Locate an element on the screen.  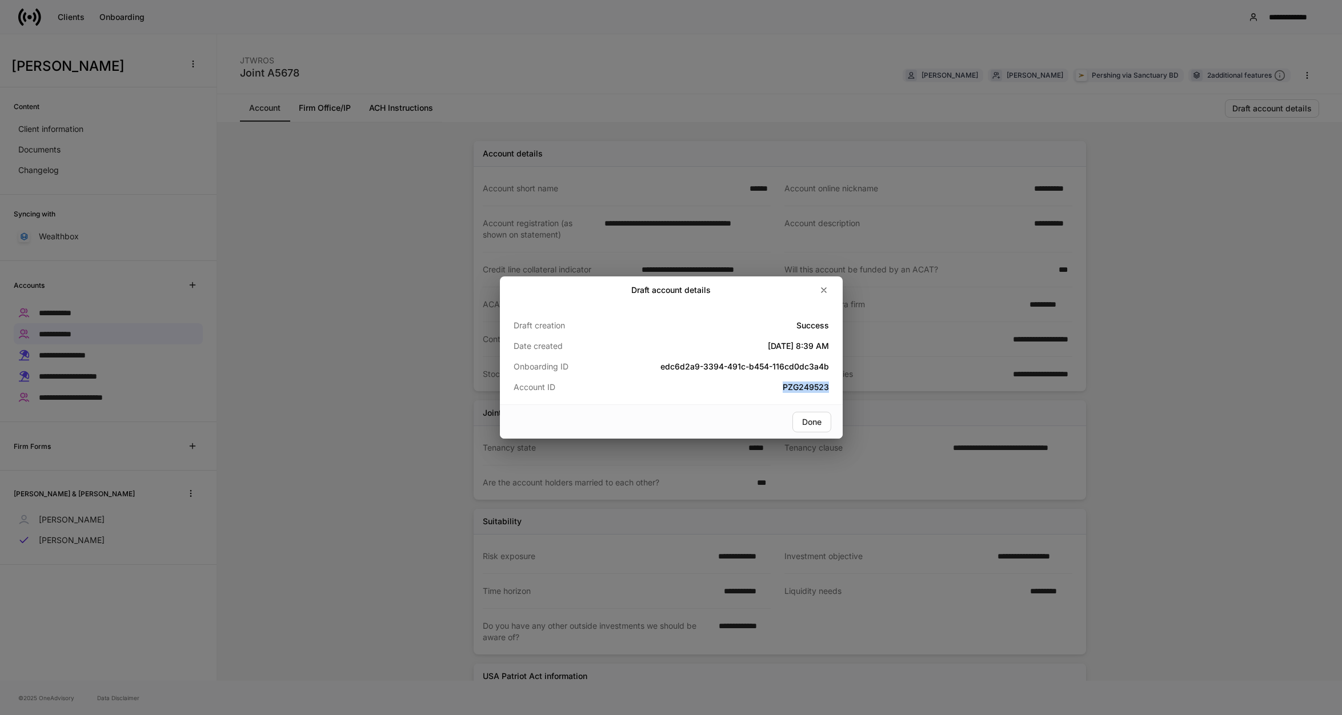
h5: PZG249523 is located at coordinates (724, 387).